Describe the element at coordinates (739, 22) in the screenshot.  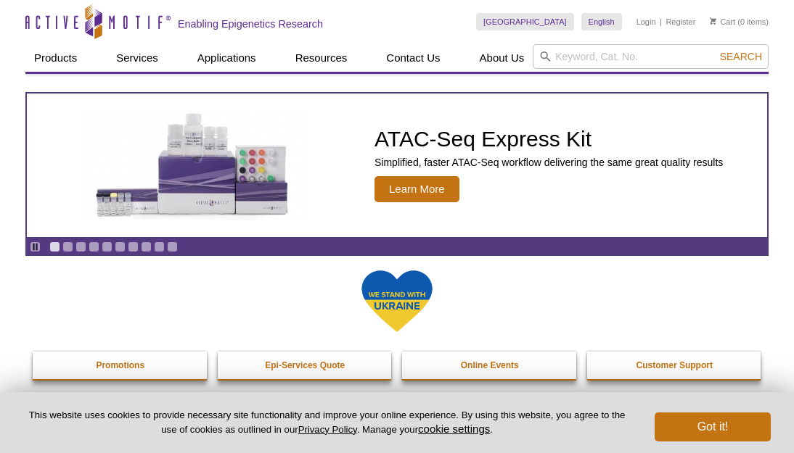
I see `li: (0 items)` at that location.